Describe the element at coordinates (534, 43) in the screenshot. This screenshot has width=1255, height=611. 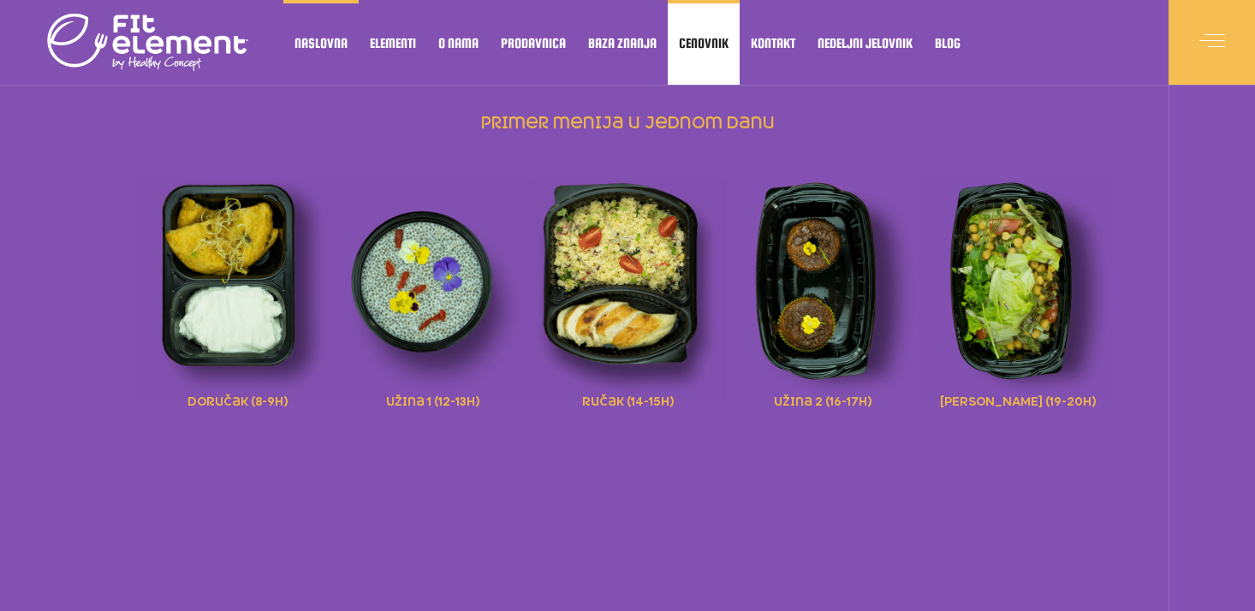
I see `span: Prodavnica` at that location.